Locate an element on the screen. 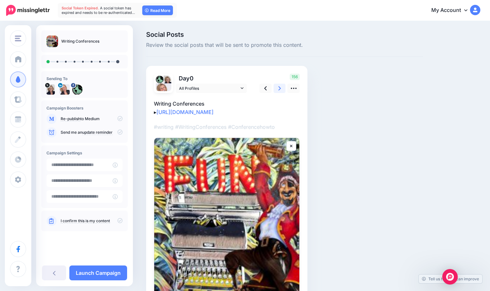 This screenshot has height=291, width=490. img: menu.png is located at coordinates (18, 38).